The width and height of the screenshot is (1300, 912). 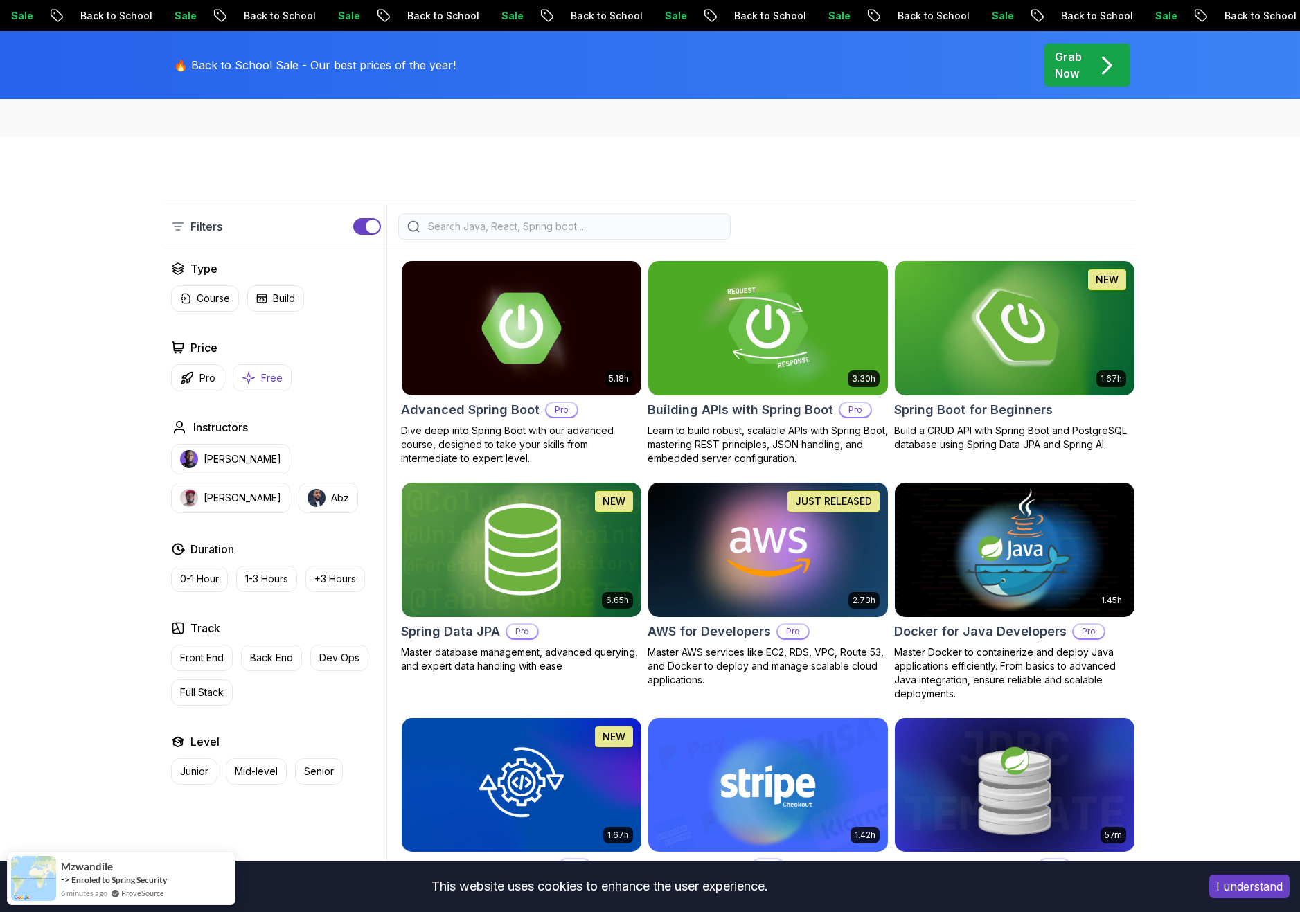 I want to click on button: Build, so click(x=276, y=298).